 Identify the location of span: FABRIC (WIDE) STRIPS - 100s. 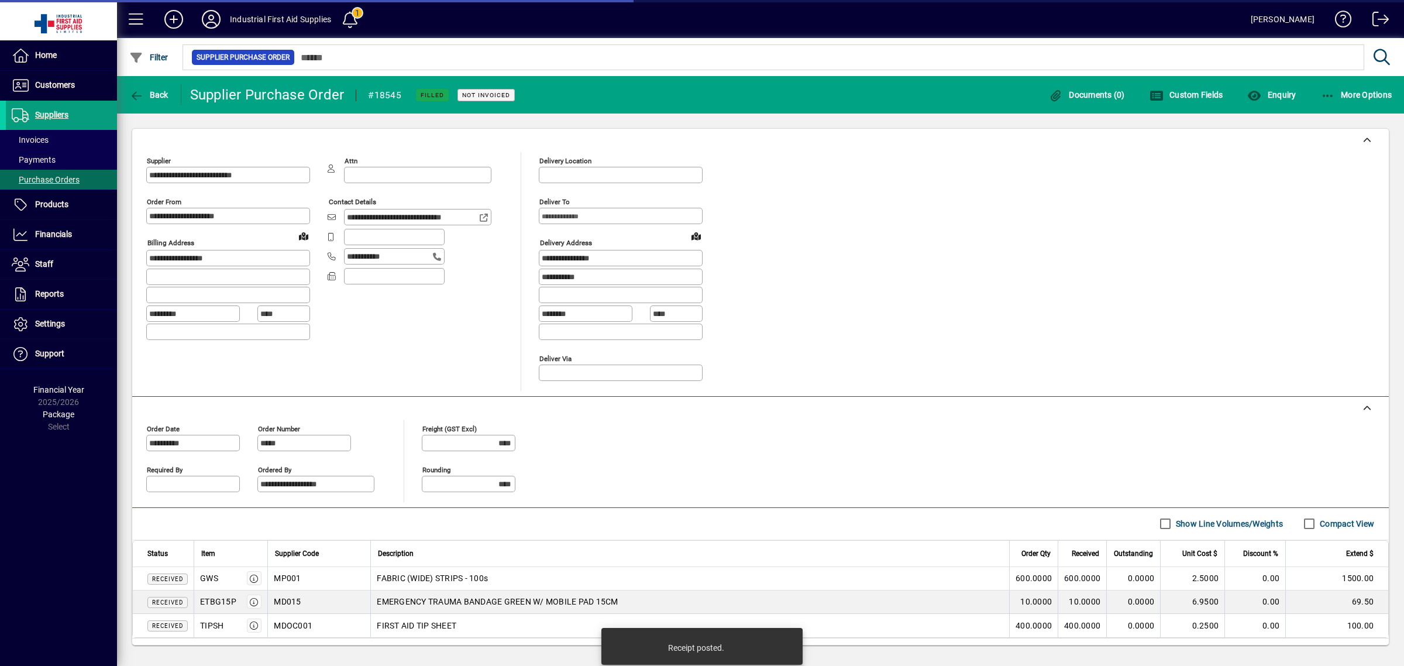
(432, 578).